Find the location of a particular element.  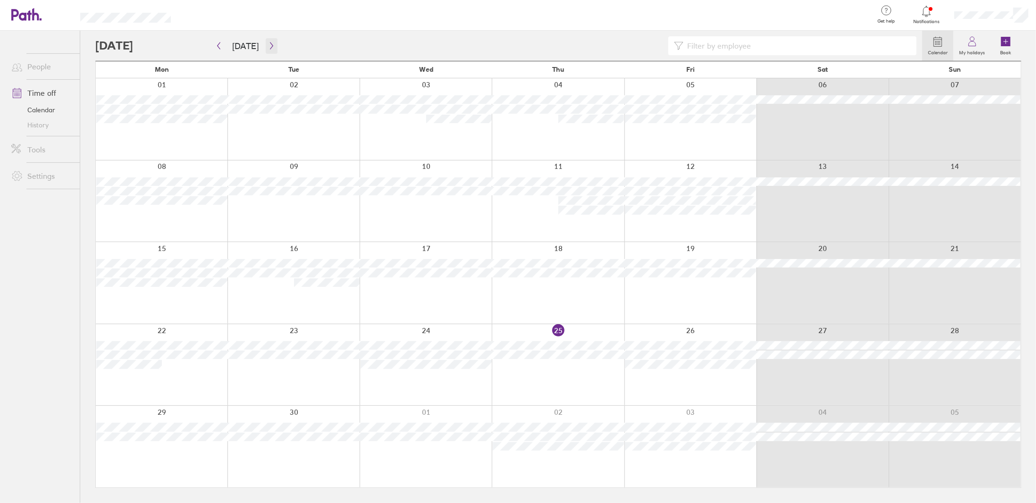

span: Fri is located at coordinates (690, 69).